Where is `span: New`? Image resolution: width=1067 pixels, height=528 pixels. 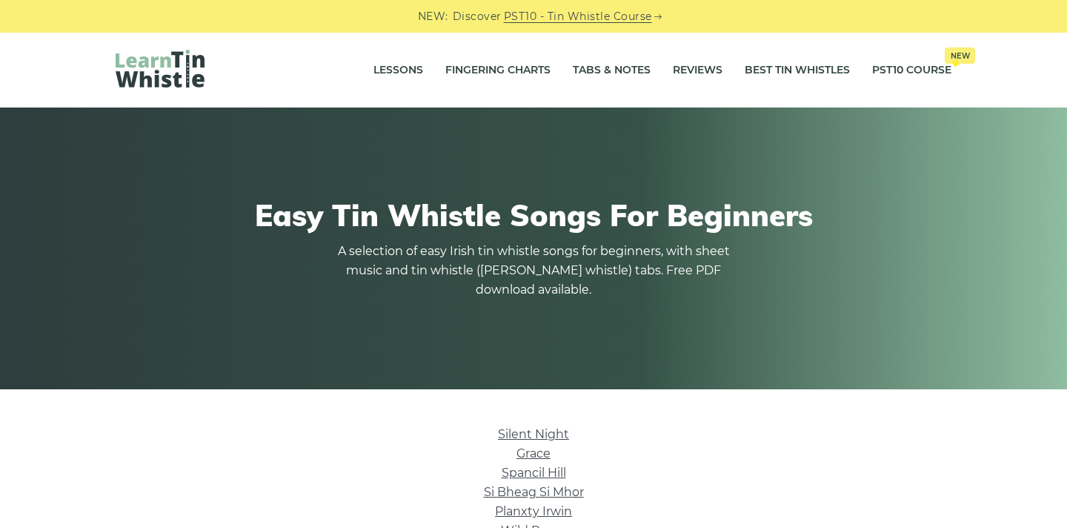 span: New is located at coordinates (960, 56).